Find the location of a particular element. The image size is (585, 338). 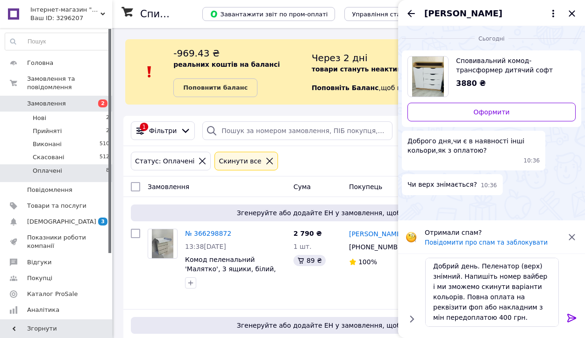

a: Комод пеленальний 'Малятко', 3 ящики, білий, якісний ДСП 700×430×950 мм is located at coordinates (232, 274).